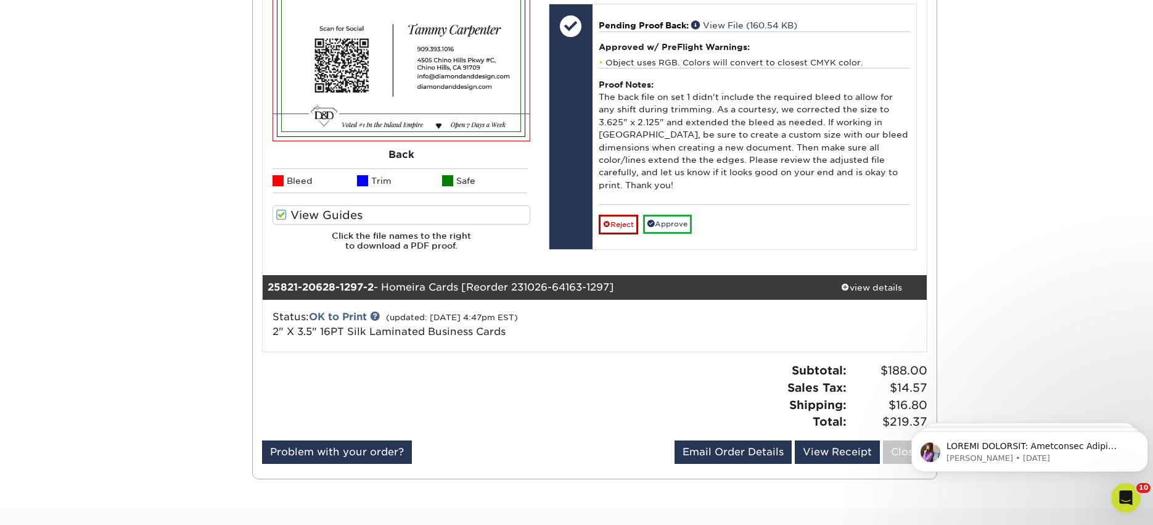 Image resolution: width=1153 pixels, height=525 pixels. What do you see at coordinates (485, 181) in the screenshot?
I see `li: Safe` at bounding box center [485, 181].